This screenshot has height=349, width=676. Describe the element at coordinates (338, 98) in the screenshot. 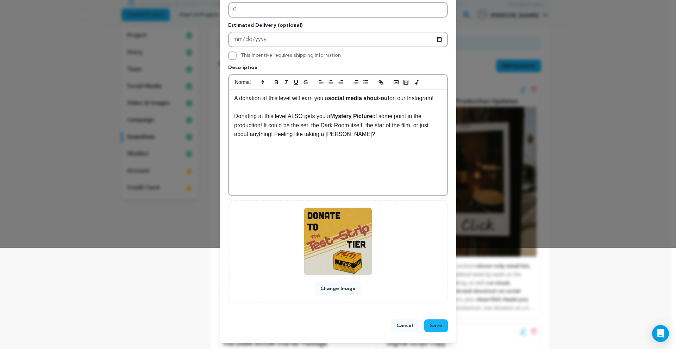

I see `p: A donation at this level will earn you a on our Instagram!` at that location.